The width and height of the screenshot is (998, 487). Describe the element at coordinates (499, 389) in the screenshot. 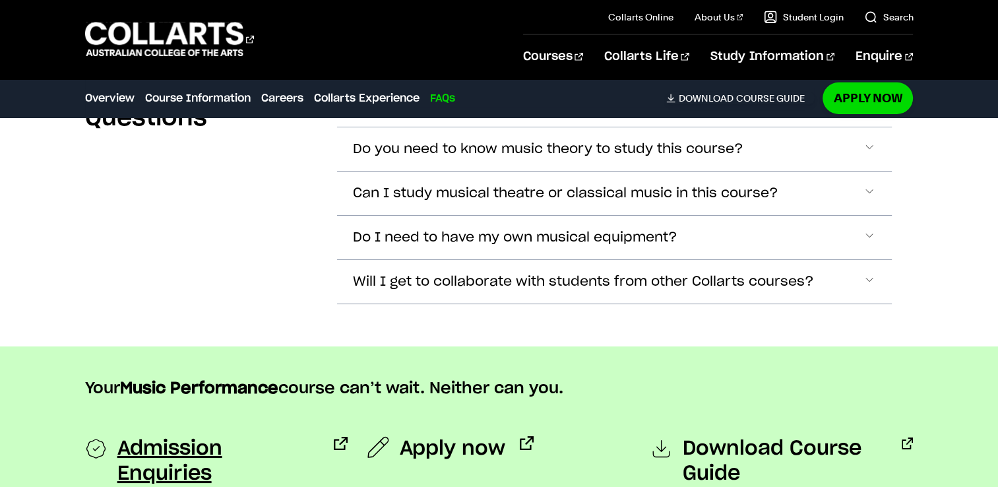

I see `p: Your course can’t wait. Neither can you.` at that location.